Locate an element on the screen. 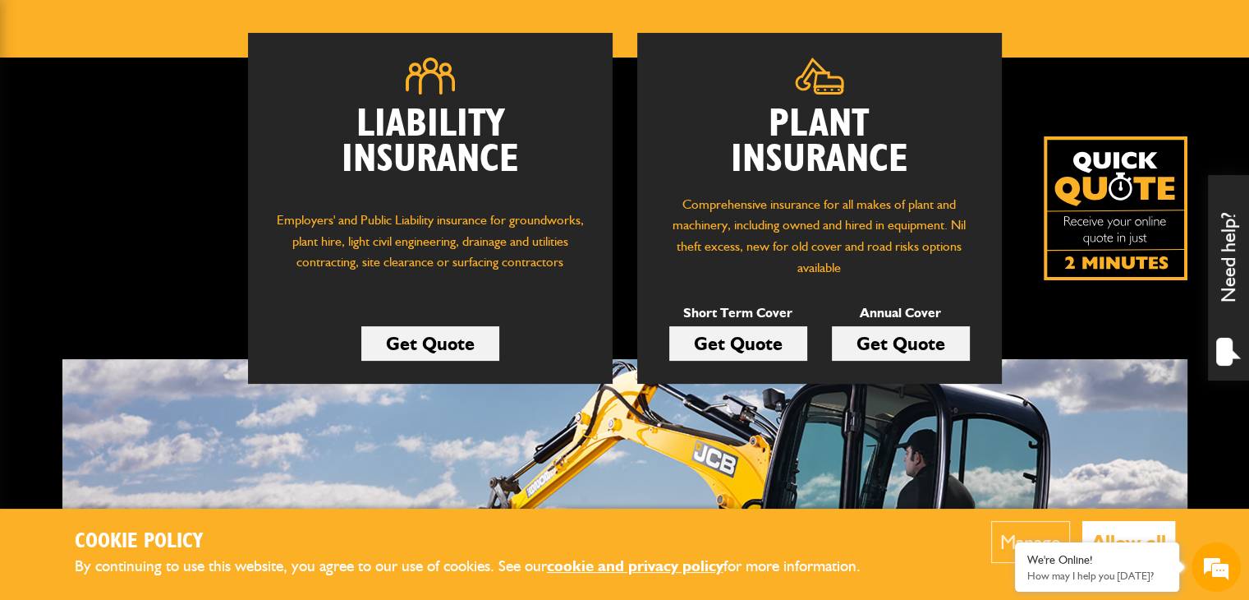 This screenshot has height=600, width=1249. img: Quick Quote is located at coordinates (1116, 208).